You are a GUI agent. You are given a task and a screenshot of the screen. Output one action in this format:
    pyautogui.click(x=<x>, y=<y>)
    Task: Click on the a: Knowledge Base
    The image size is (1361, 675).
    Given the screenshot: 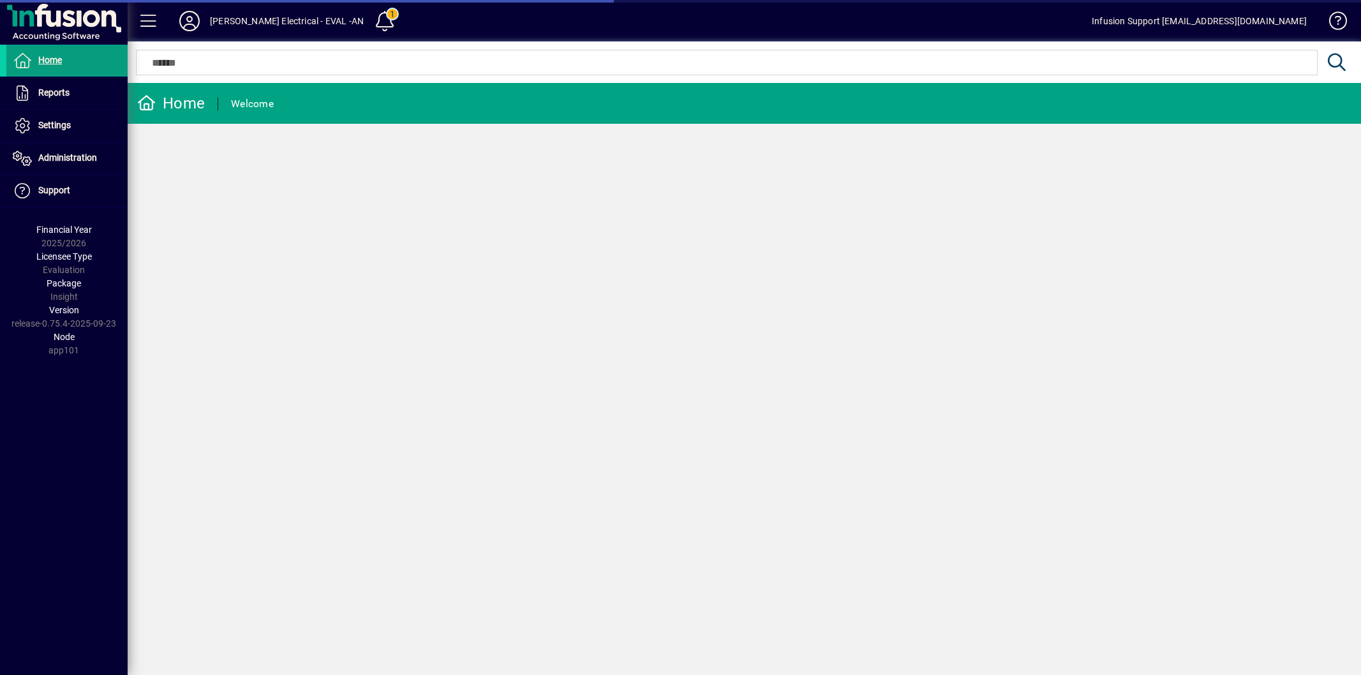 What is the action you would take?
    pyautogui.click(x=1332, y=23)
    